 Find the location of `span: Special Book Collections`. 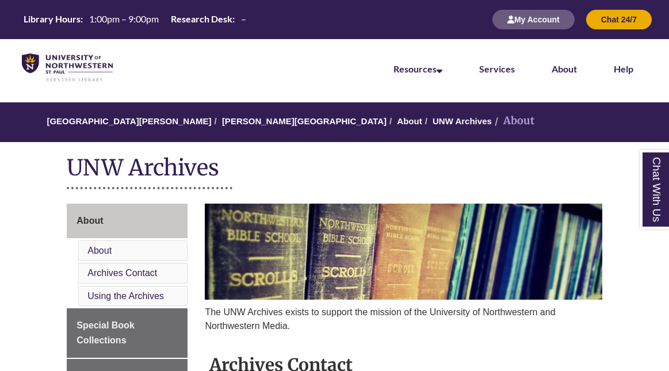

span: Special Book Collections is located at coordinates (105, 333).